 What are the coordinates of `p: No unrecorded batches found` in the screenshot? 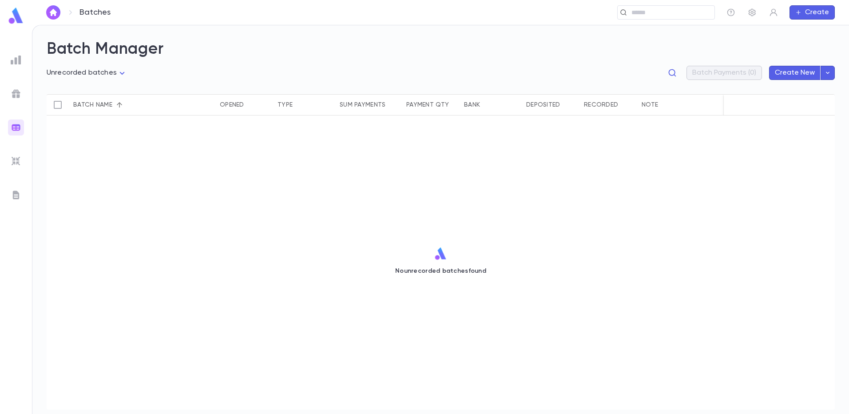 It's located at (441, 271).